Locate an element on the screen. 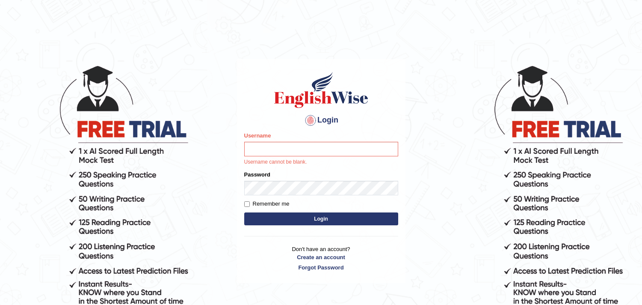 This screenshot has height=305, width=642. input: Remember me is located at coordinates (247, 204).